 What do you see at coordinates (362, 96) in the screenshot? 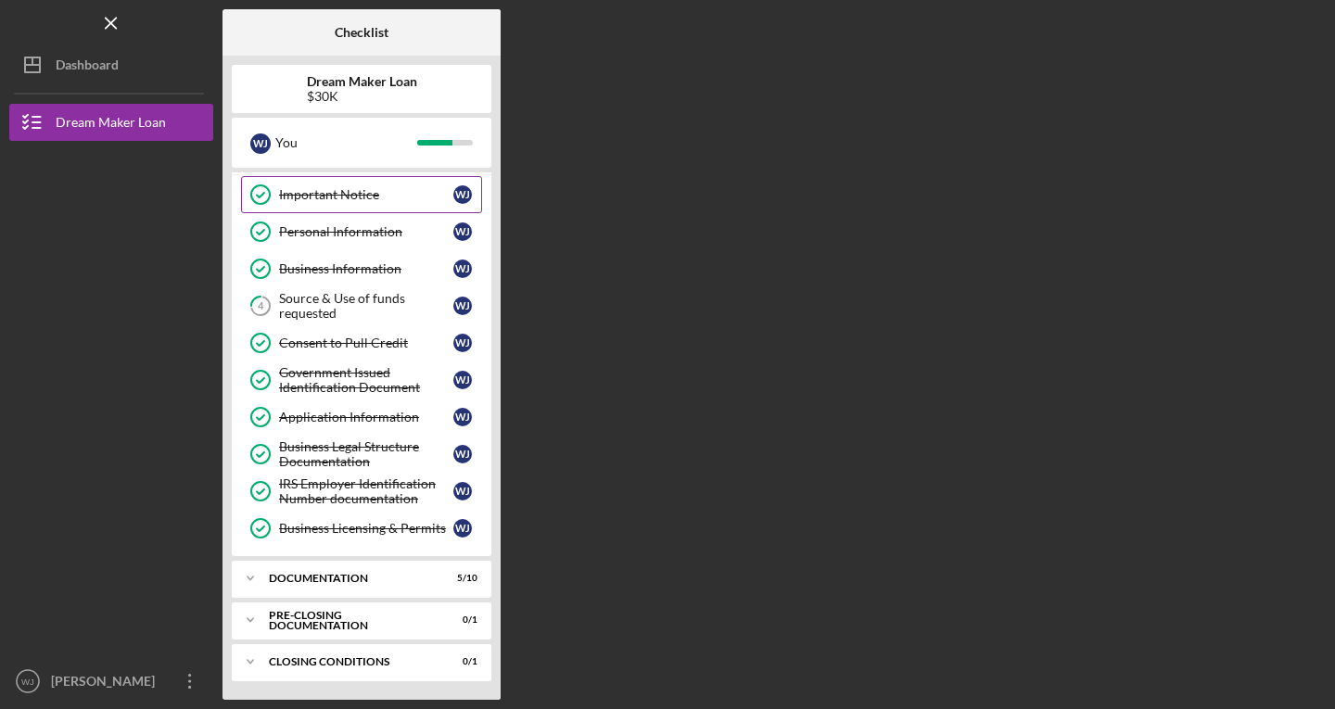
I see `div: $30K` at bounding box center [362, 96].